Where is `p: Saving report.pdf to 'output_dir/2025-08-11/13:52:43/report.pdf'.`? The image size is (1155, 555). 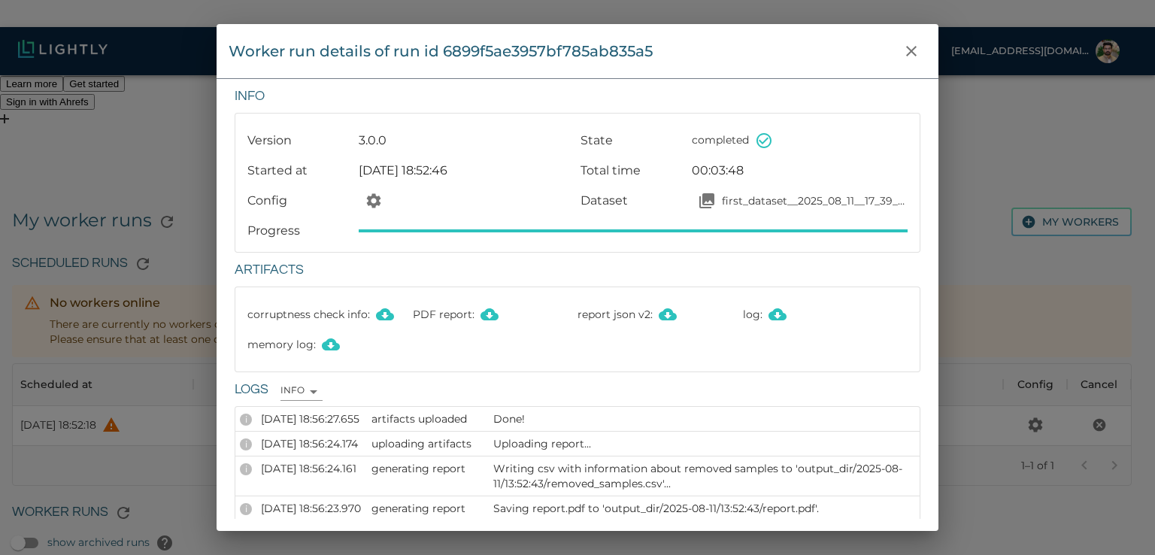
p: Saving report.pdf to 'output_dir/2025-08-11/13:52:43/report.pdf'. is located at coordinates (704, 509).